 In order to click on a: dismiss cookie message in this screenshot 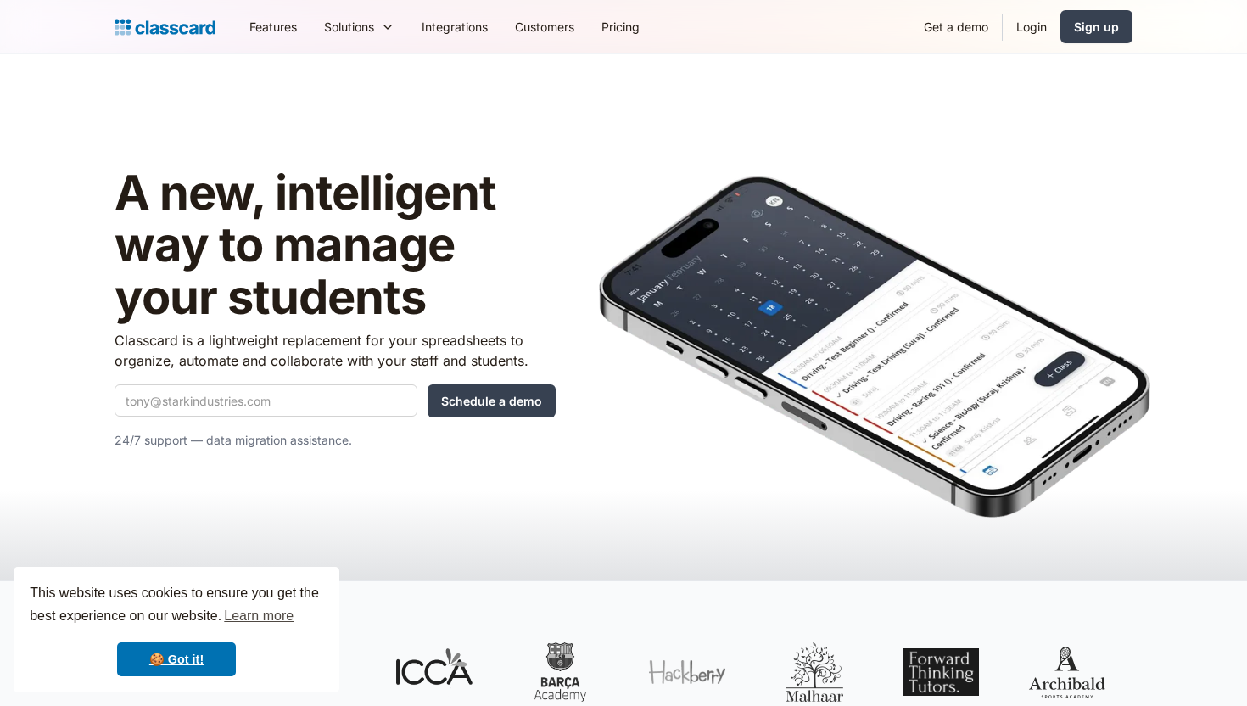, I will do `click(176, 659)`.